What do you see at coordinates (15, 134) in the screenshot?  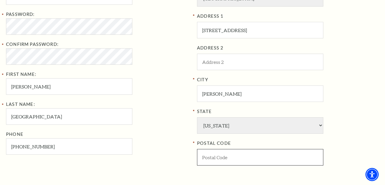 I see `label: Phone` at bounding box center [15, 134].